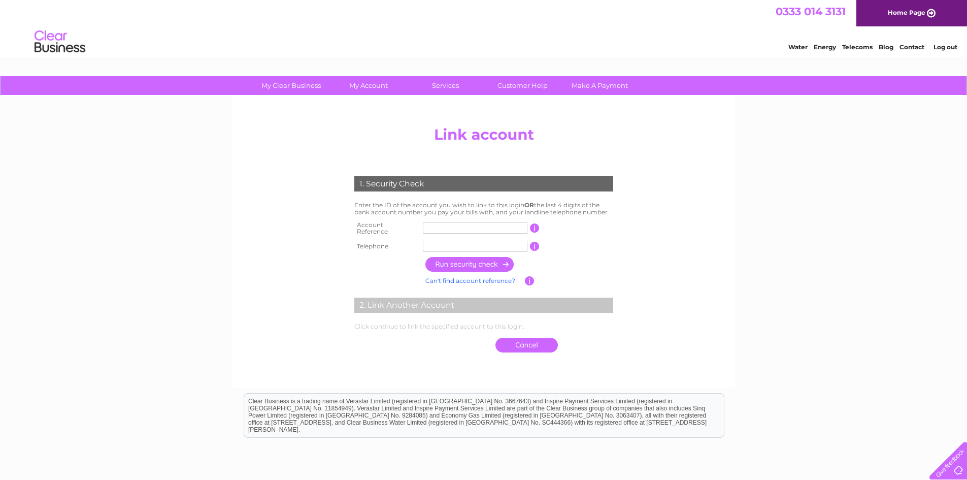 Image resolution: width=967 pixels, height=480 pixels. Describe the element at coordinates (886, 47) in the screenshot. I see `a: Blog` at that location.